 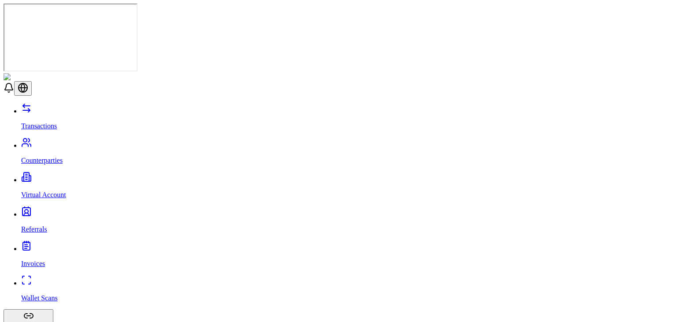 What do you see at coordinates (347, 222) in the screenshot?
I see `a: Referrals` at bounding box center [347, 222].